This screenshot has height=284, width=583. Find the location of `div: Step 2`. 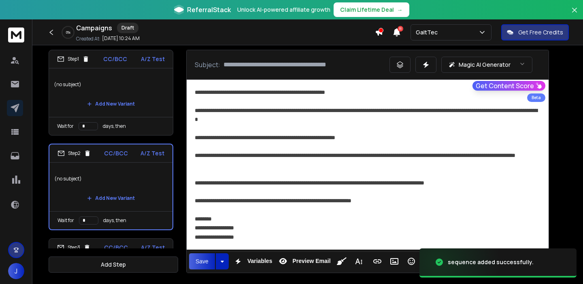

div: Step 2 is located at coordinates (74, 154).